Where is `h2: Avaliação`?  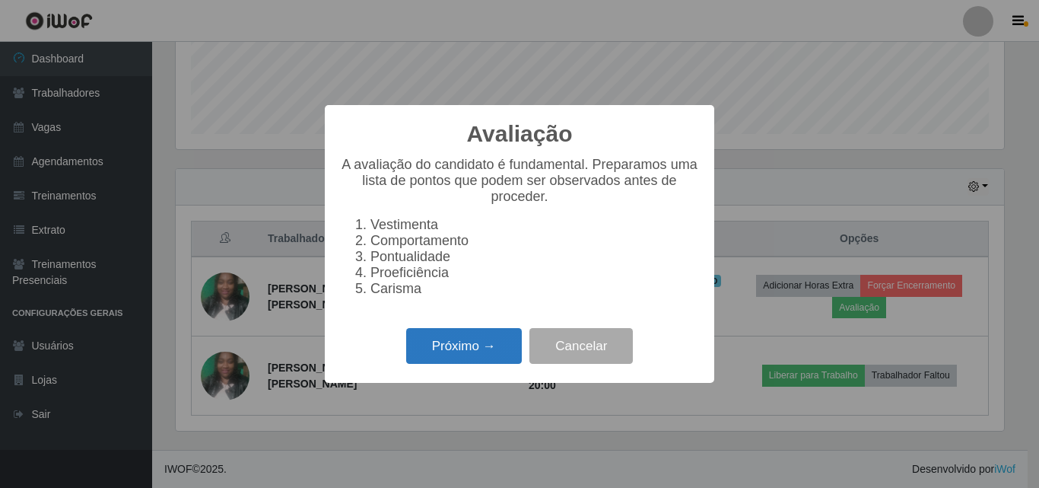 h2: Avaliação is located at coordinates (520, 134).